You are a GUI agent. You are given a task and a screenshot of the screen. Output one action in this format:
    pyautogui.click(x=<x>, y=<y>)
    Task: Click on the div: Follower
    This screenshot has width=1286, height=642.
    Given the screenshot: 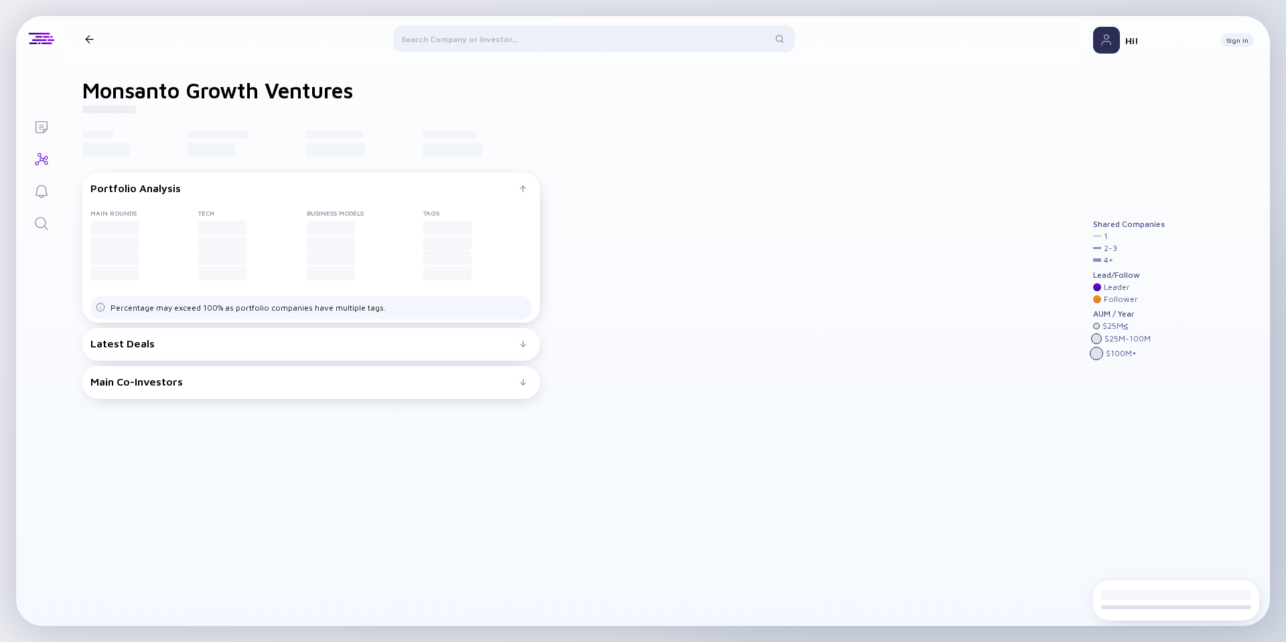 What is the action you would take?
    pyautogui.click(x=1120, y=299)
    